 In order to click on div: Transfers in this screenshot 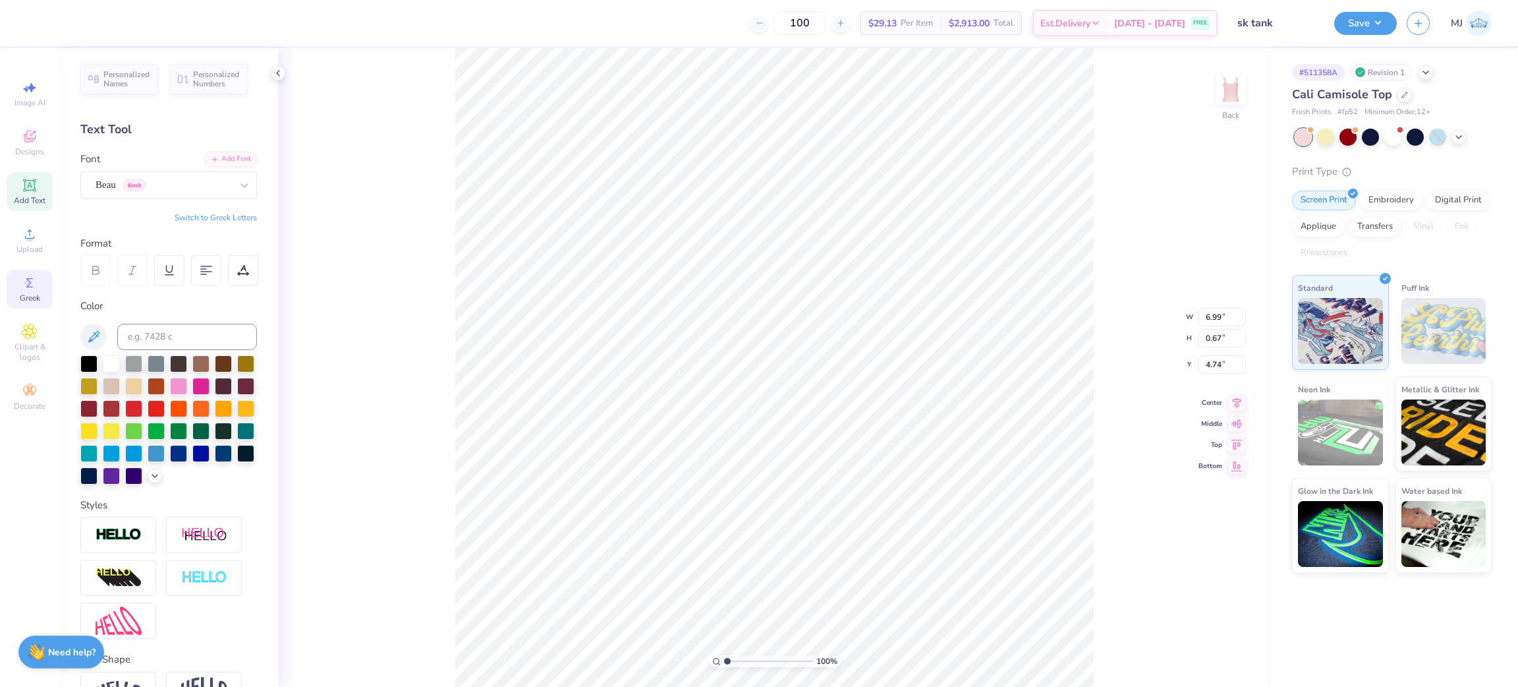, I will do `click(1375, 227)`.